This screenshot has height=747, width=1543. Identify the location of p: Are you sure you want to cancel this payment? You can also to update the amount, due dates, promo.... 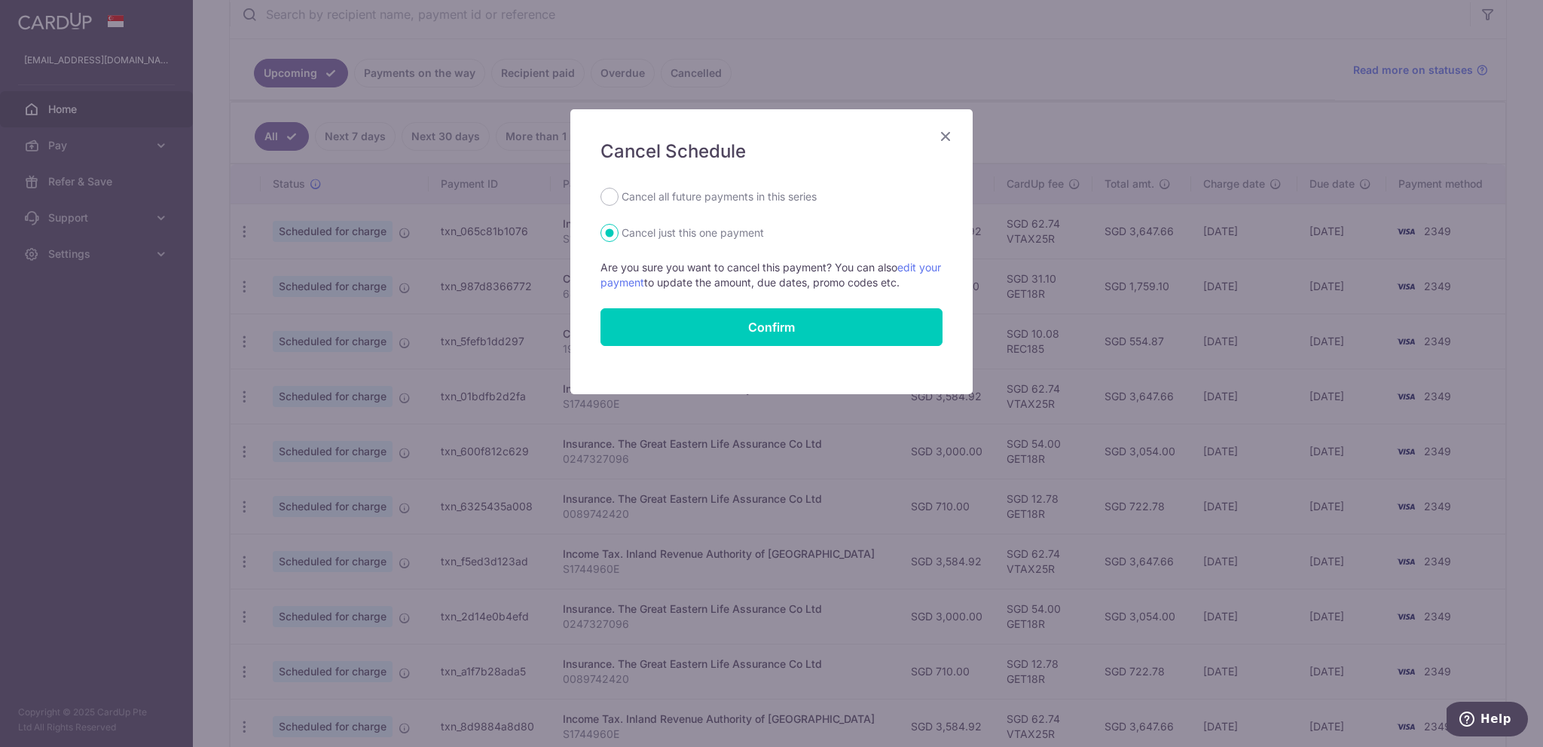
(771, 275).